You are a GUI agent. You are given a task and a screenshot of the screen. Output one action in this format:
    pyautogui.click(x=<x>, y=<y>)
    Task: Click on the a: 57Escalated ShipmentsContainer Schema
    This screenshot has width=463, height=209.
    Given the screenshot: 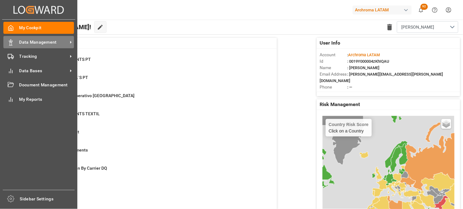 What is the action you would take?
    pyautogui.click(x=150, y=153)
    